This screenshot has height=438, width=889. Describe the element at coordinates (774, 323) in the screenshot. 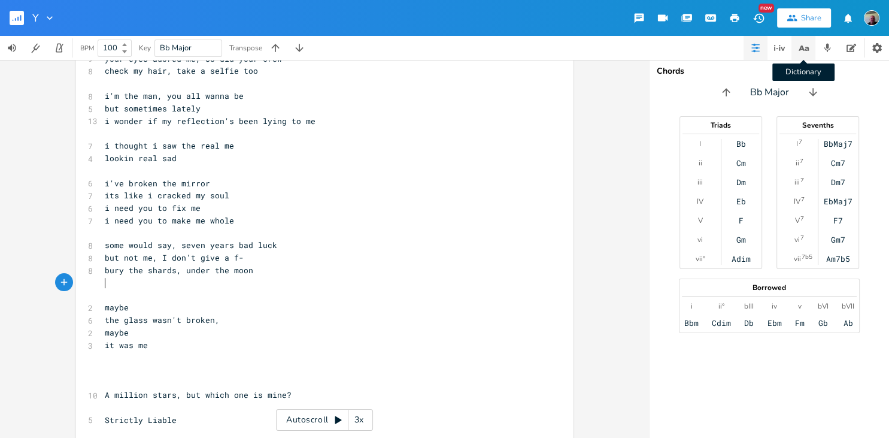

I see `div: Ebm` at that location.